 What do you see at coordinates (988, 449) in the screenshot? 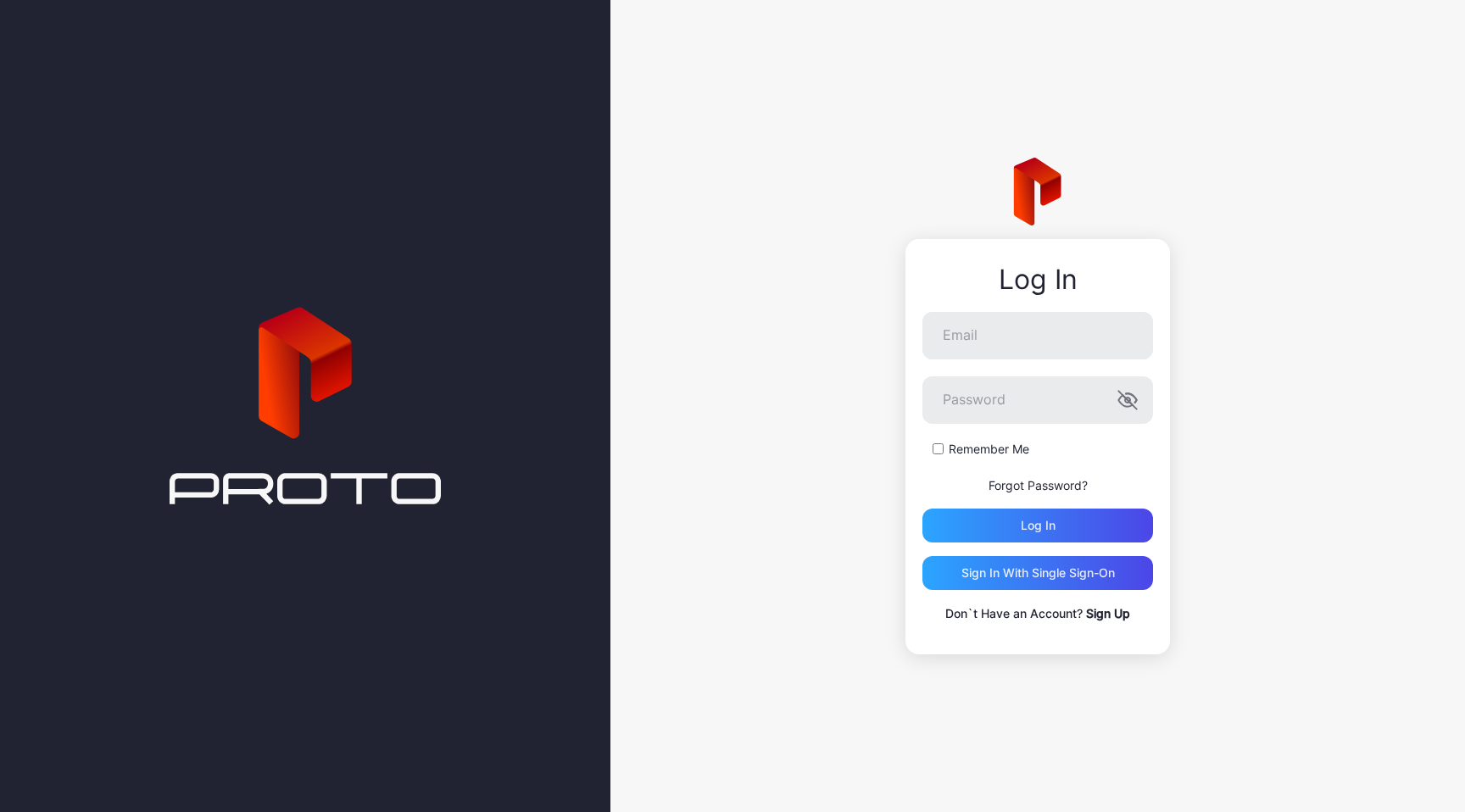
I see `label: Remember Me` at bounding box center [988, 449].